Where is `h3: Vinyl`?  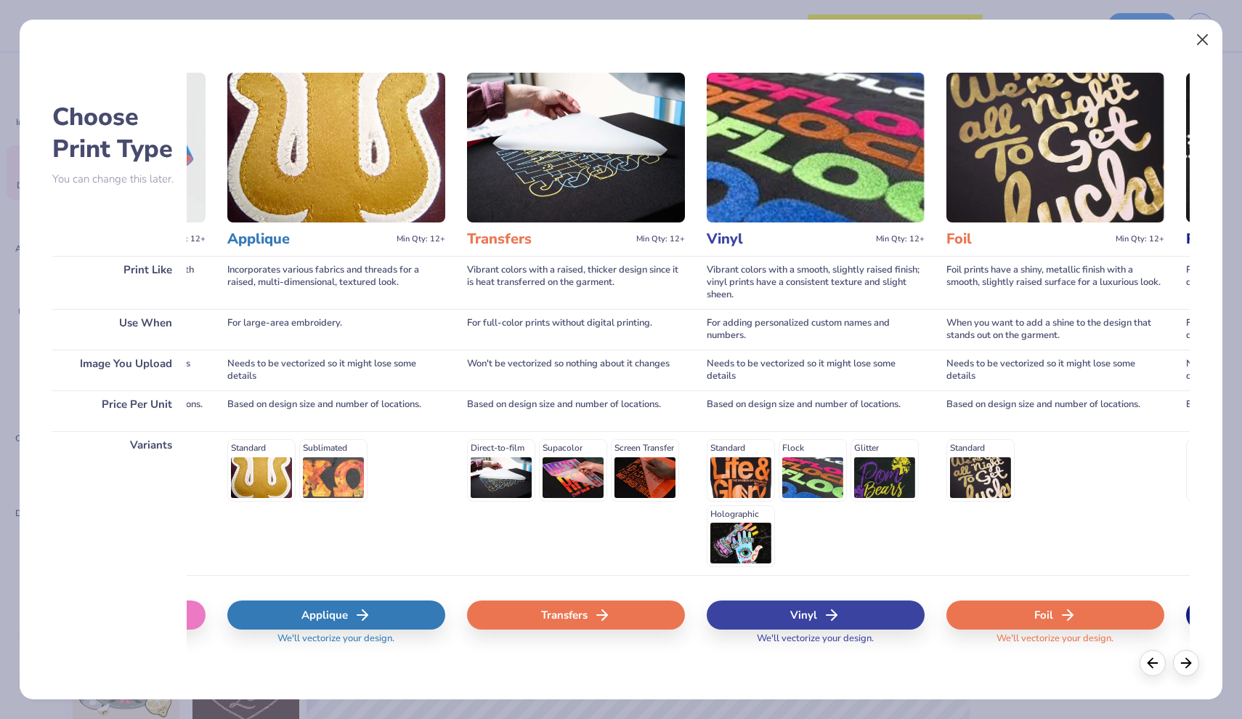
h3: Vinyl is located at coordinates (788, 239).